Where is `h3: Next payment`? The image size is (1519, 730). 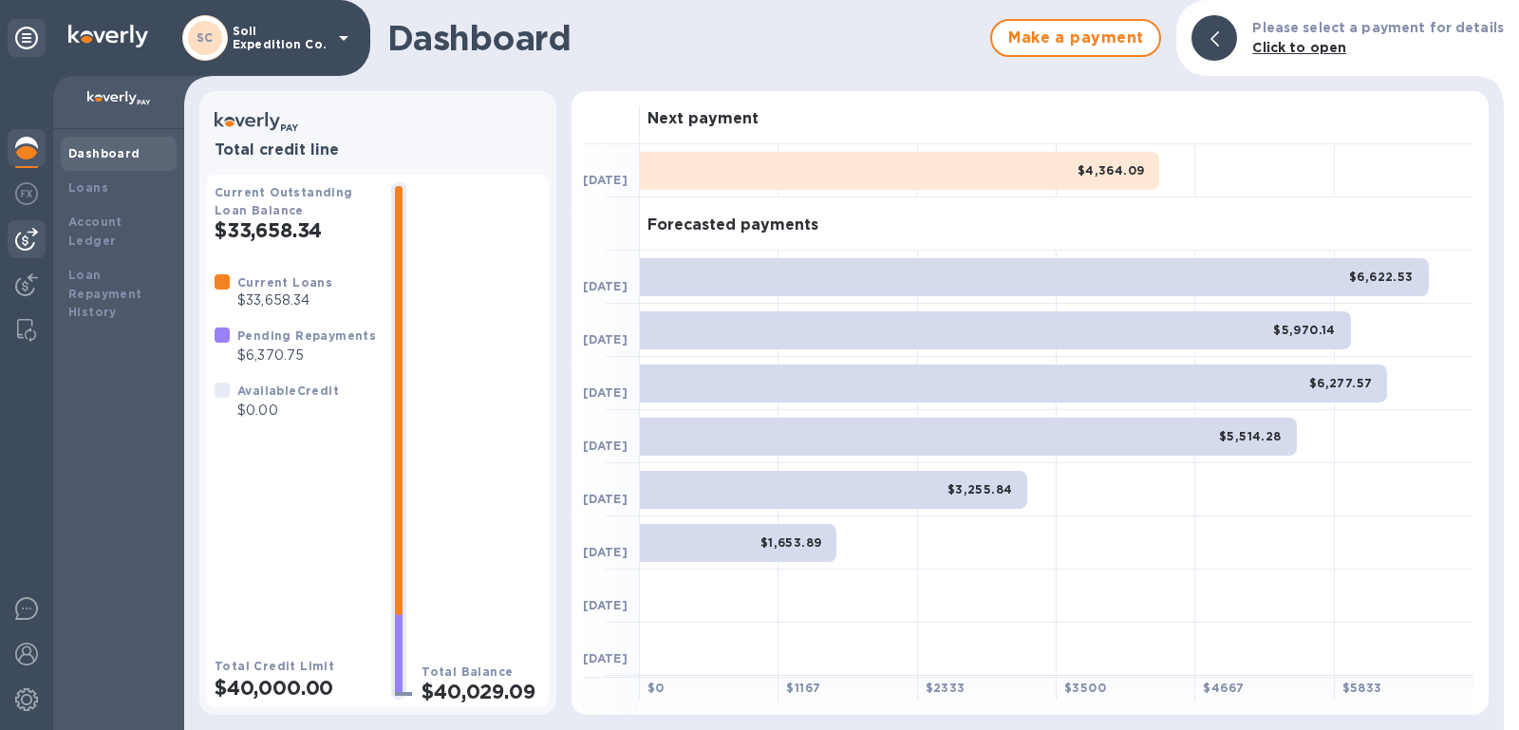
h3: Next payment is located at coordinates (703, 119).